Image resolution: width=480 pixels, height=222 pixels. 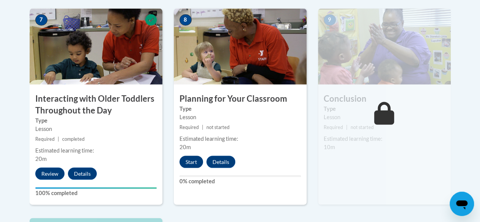 What do you see at coordinates (185, 20) in the screenshot?
I see `span: 8` at bounding box center [185, 20].